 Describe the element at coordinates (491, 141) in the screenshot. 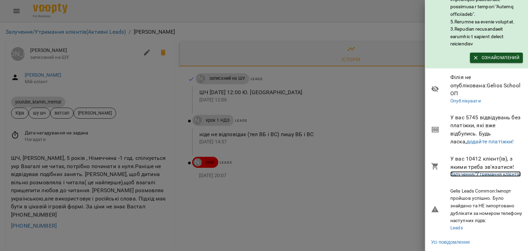

I see `a: додайте платіжки!` at that location.